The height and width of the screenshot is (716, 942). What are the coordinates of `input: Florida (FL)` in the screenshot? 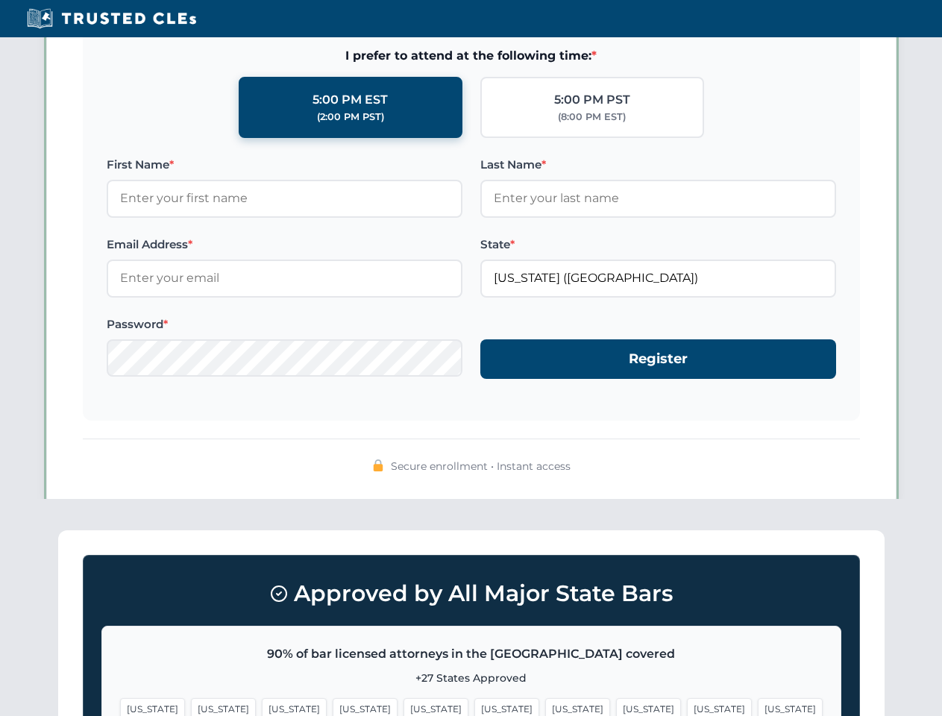 It's located at (658, 278).